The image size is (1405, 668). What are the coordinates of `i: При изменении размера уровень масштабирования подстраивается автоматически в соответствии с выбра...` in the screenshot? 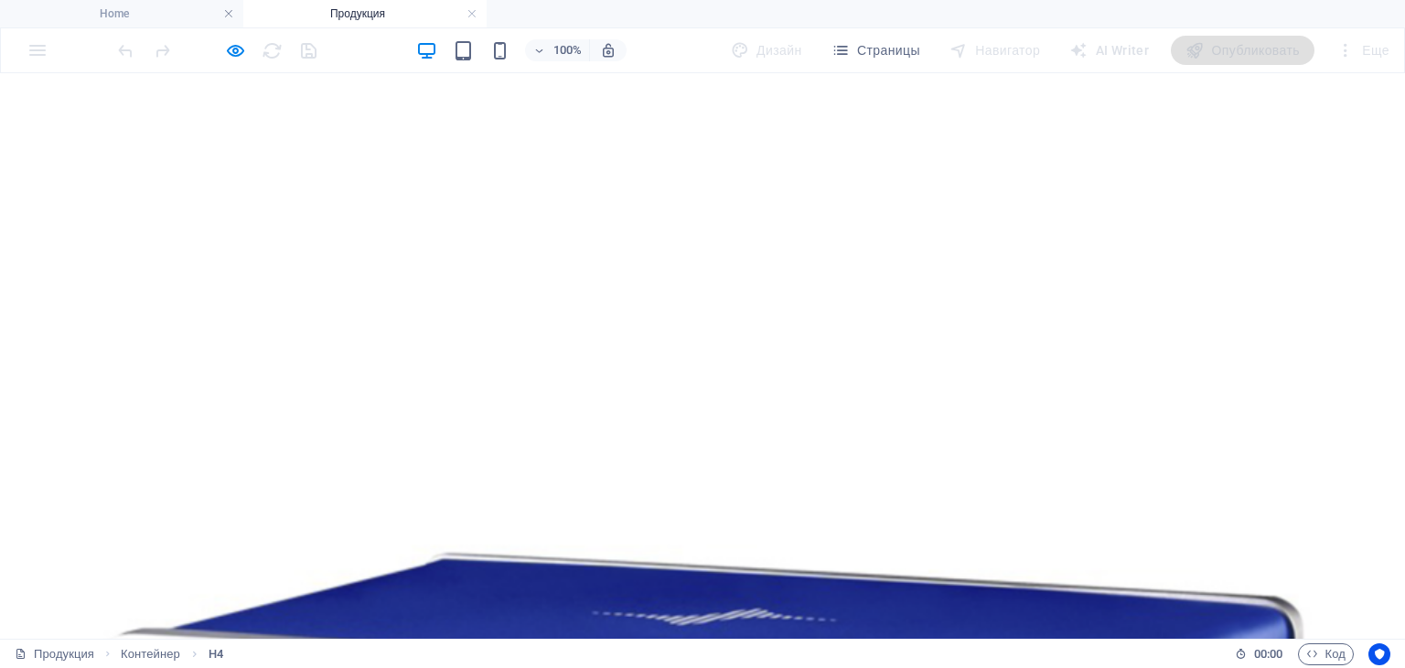 It's located at (608, 50).